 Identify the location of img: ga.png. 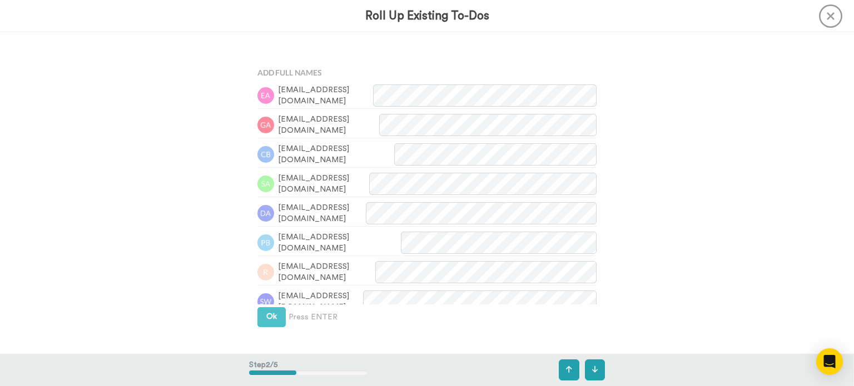
(266, 125).